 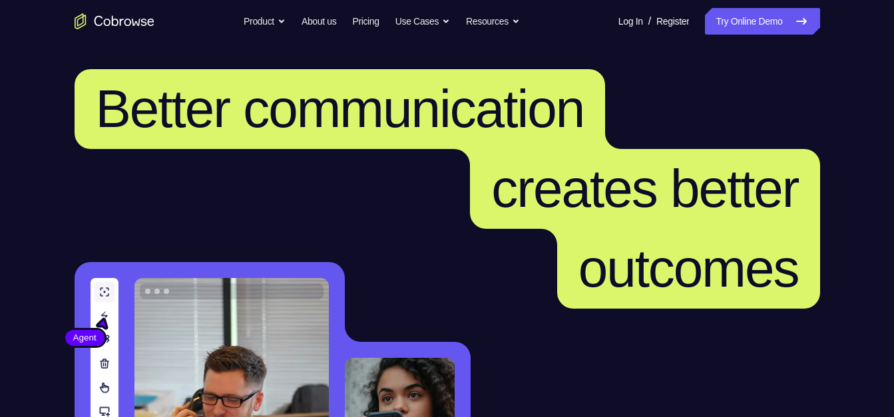 I want to click on span: creates better, so click(x=644, y=188).